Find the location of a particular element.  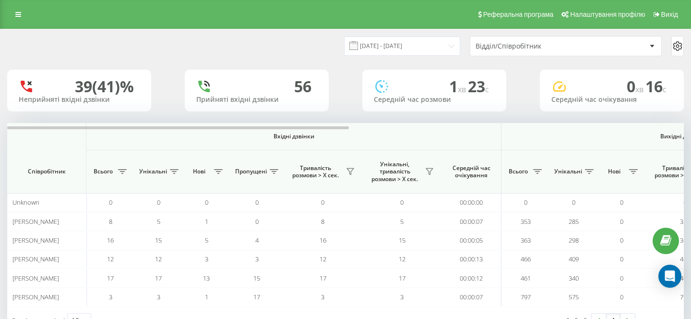

div: Прийняті вхідні дзвінки is located at coordinates (257, 99).